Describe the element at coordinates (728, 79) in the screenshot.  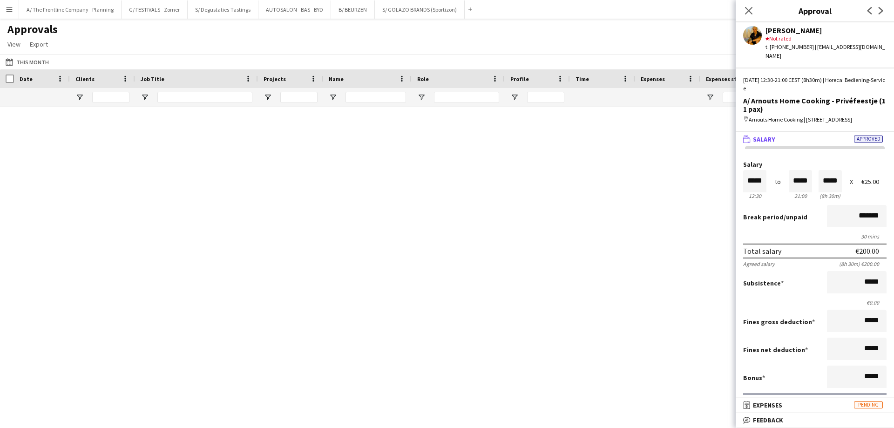
I see `span: Expenses status` at that location.